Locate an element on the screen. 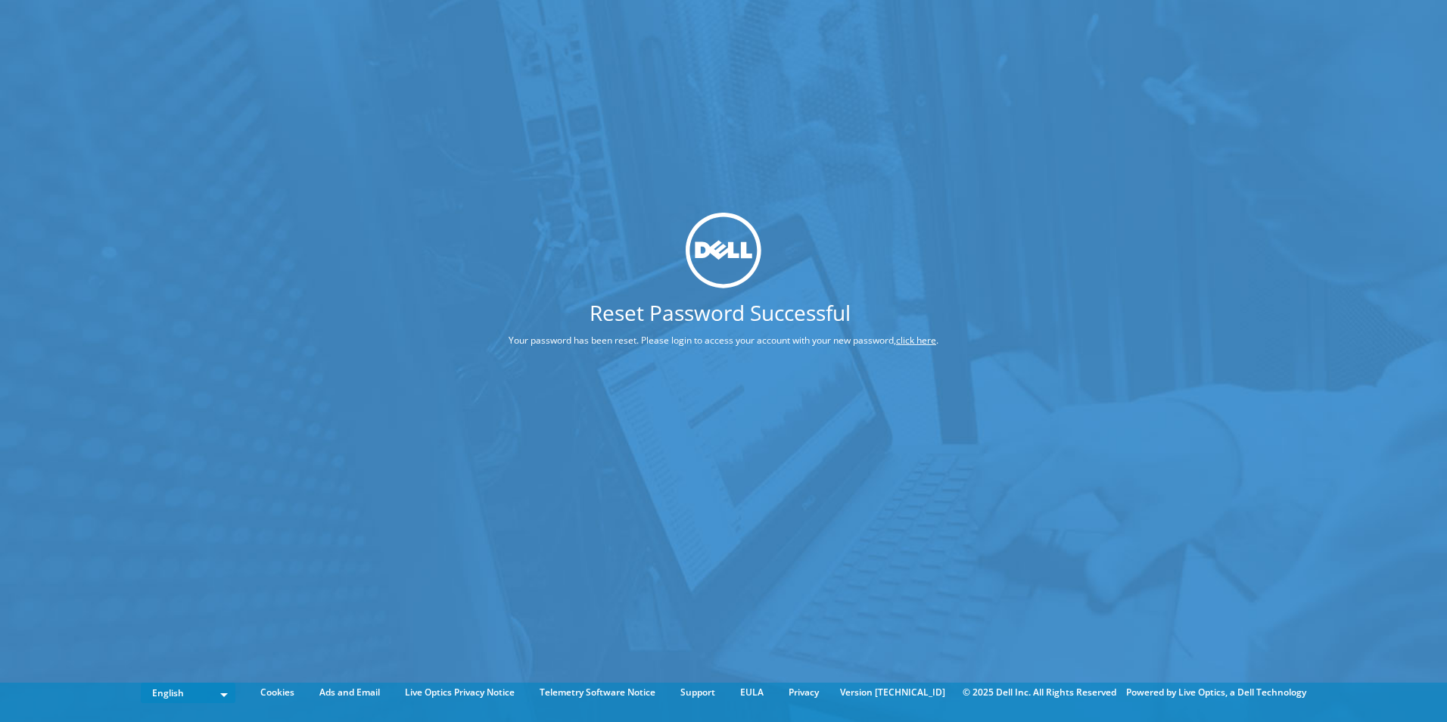 The image size is (1447, 722). a: Ads and Email is located at coordinates (350, 692).